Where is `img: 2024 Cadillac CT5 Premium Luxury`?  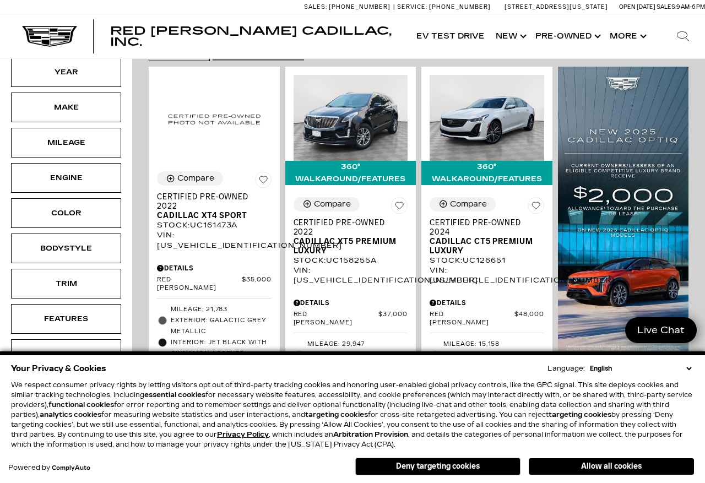 img: 2024 Cadillac CT5 Premium Luxury is located at coordinates (487, 118).